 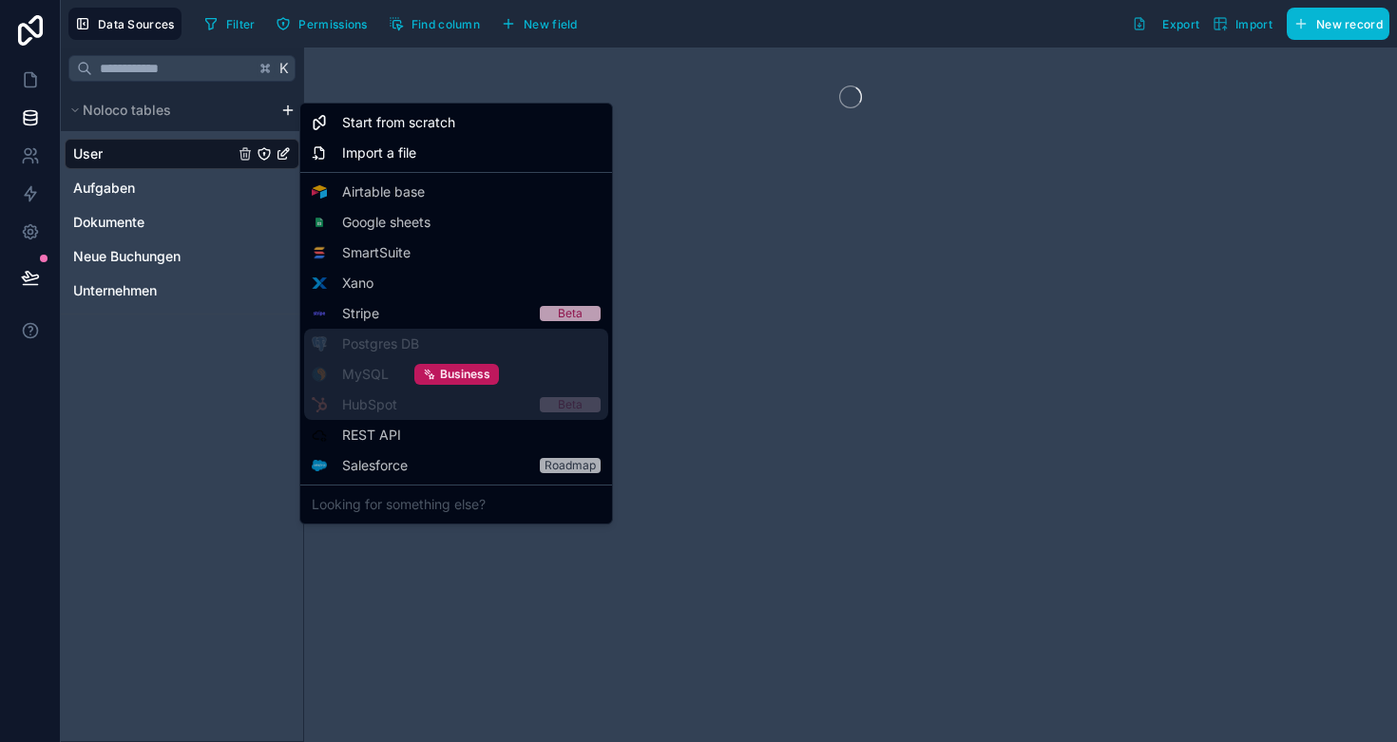 I want to click on img: SmartSuite, so click(x=319, y=253).